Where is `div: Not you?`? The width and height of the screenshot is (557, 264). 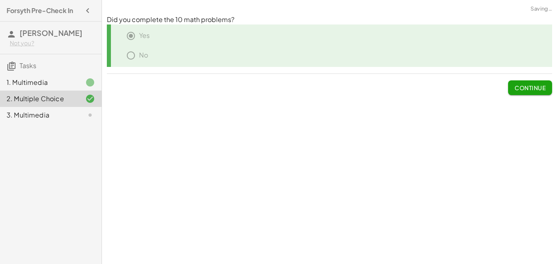
div: Not you? is located at coordinates (52, 43).